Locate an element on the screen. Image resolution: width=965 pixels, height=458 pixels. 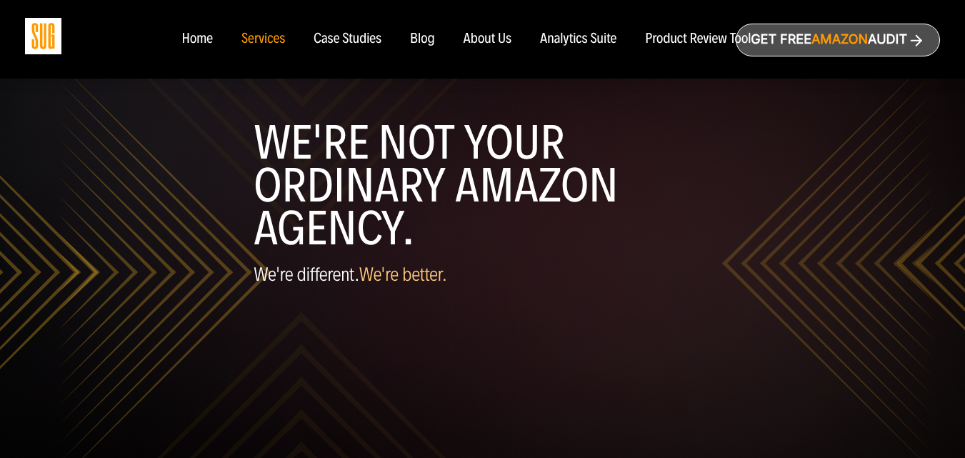
div: Case Studies is located at coordinates (347, 39).